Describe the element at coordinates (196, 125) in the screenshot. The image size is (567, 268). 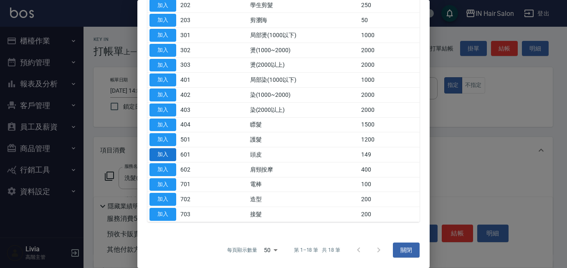
I see `td: 404` at that location.